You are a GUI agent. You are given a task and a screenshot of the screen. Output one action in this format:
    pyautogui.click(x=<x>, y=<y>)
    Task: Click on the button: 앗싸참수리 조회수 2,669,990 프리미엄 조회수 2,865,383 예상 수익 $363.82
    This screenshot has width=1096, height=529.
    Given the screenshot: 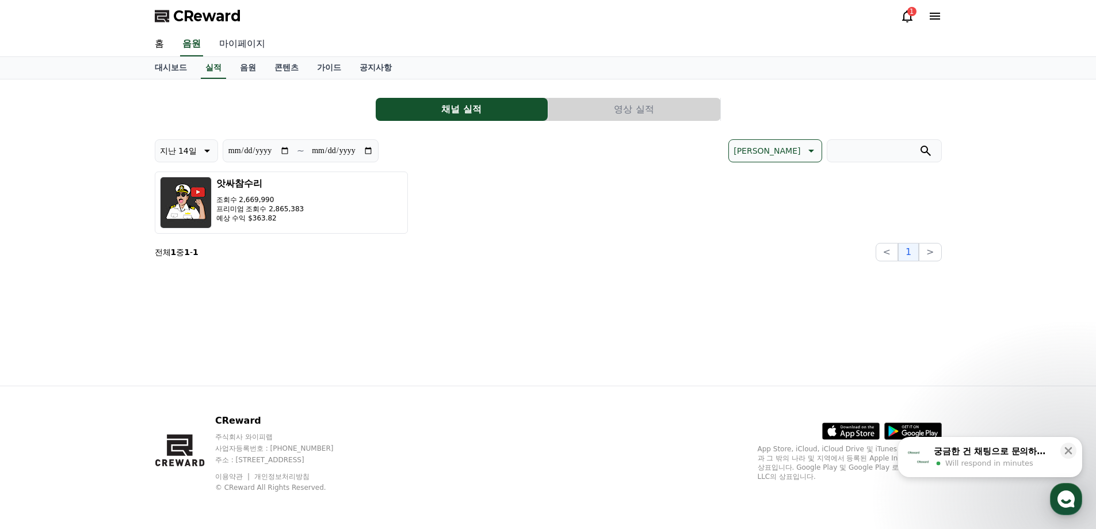 What is the action you would take?
    pyautogui.click(x=281, y=203)
    